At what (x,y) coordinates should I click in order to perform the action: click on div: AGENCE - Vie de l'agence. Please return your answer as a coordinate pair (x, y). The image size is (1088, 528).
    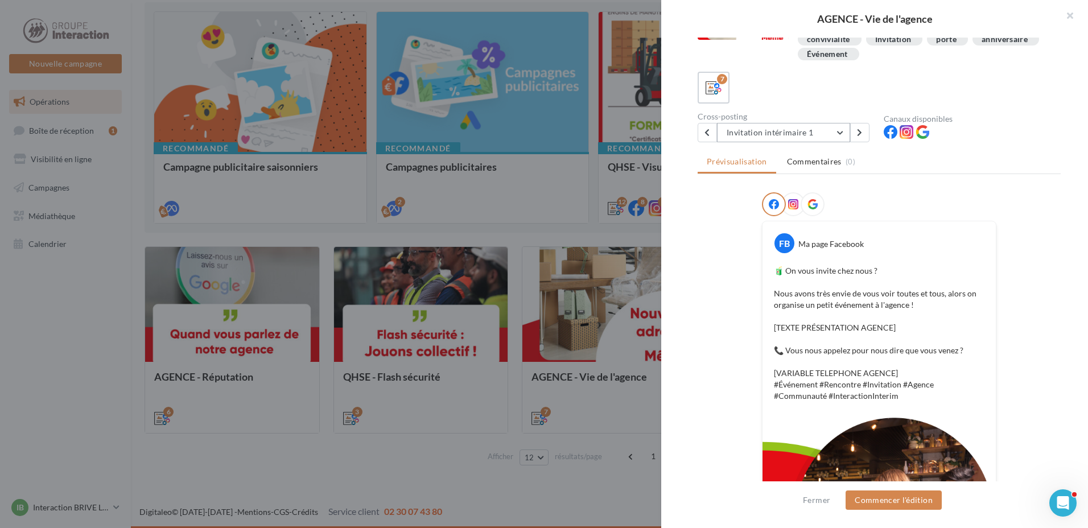
    Looking at the image, I should click on (874, 19).